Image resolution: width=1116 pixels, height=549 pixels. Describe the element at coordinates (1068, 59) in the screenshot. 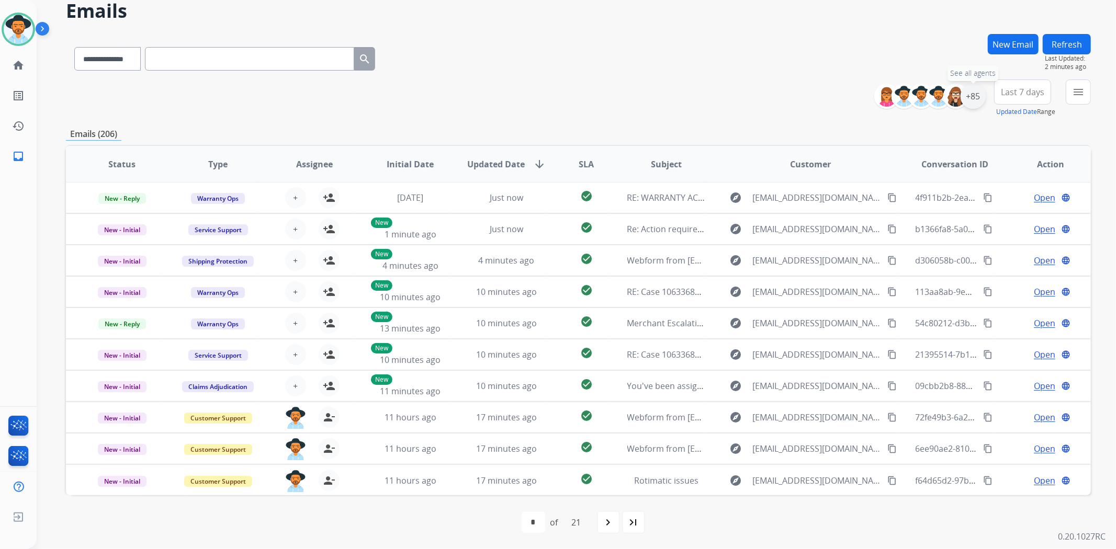

I see `span: Last Updated:` at that location.